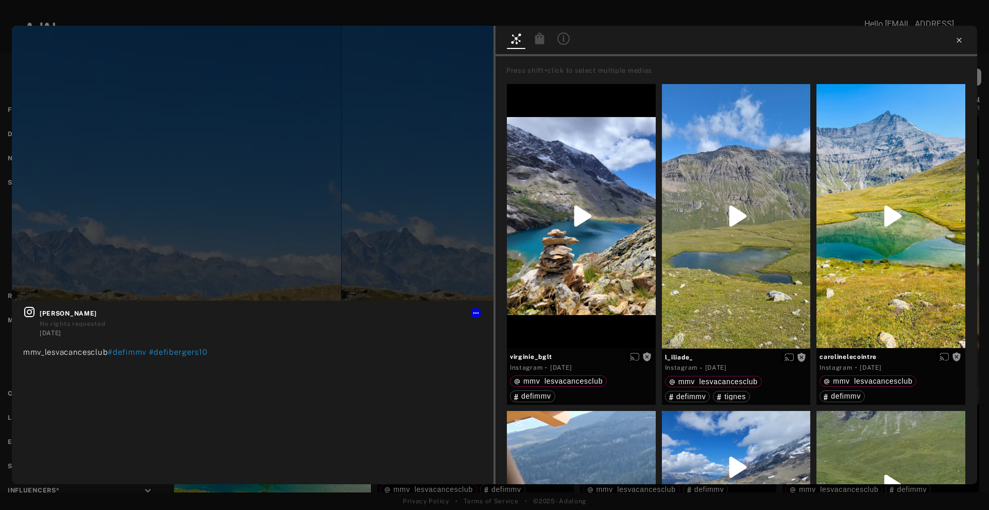 Image resolution: width=989 pixels, height=510 pixels. Describe the element at coordinates (50, 333) in the screenshot. I see `time: 2025-08-17T13:23:54.000Z` at that location.